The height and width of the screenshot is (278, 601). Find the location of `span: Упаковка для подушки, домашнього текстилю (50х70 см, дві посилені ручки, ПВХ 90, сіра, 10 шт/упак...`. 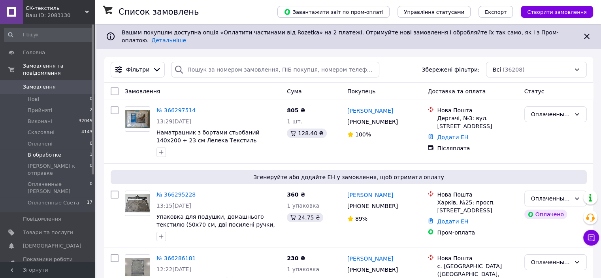

span: Упаковка для подушки, домашнього текстилю (50х70 см, дві посилені ручки, ПВХ 90, сіра, 10 шт/упак... is located at coordinates (216, 224).